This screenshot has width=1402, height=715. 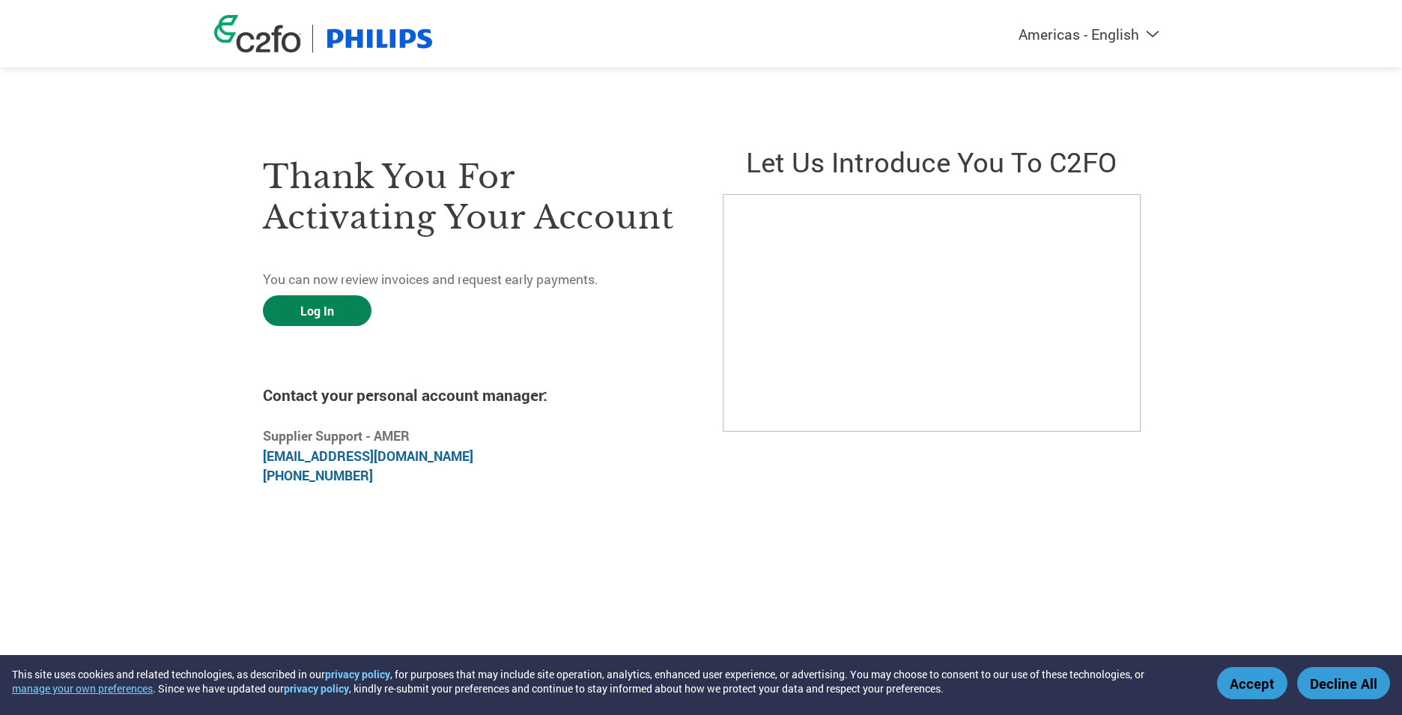 I want to click on a: Log In, so click(x=317, y=310).